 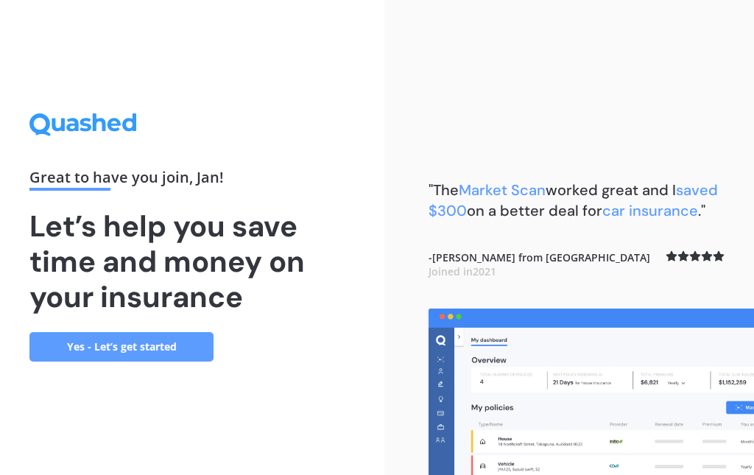 I want to click on span: saved $300, so click(x=573, y=200).